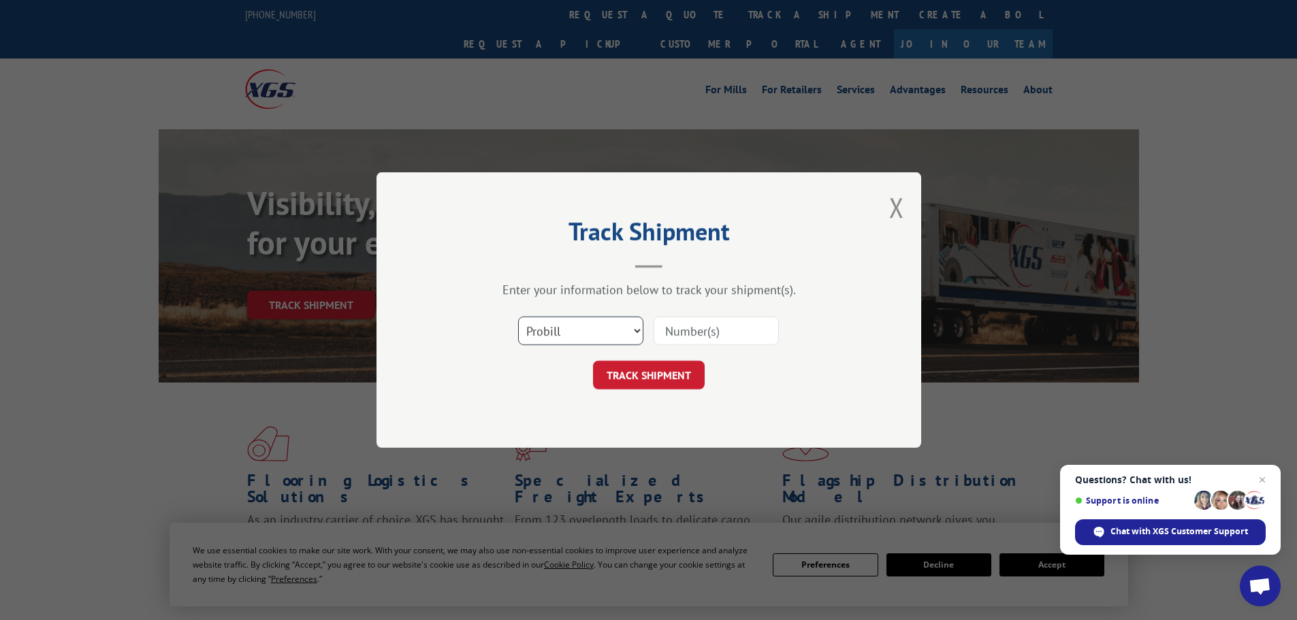 The width and height of the screenshot is (1297, 620). I want to click on span: Close chat, so click(1263, 480).